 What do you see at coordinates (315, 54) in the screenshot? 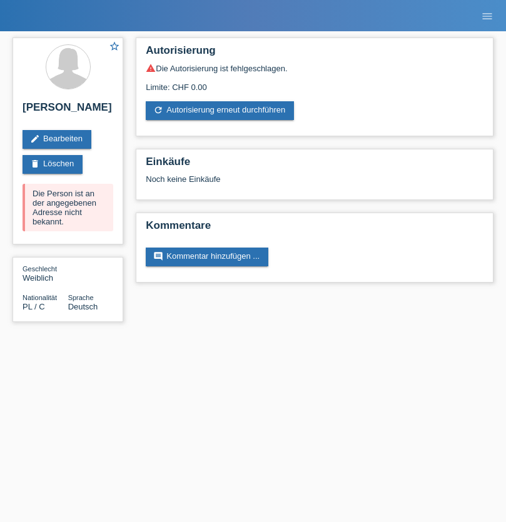
I see `h2: Autorisierung` at bounding box center [315, 54].